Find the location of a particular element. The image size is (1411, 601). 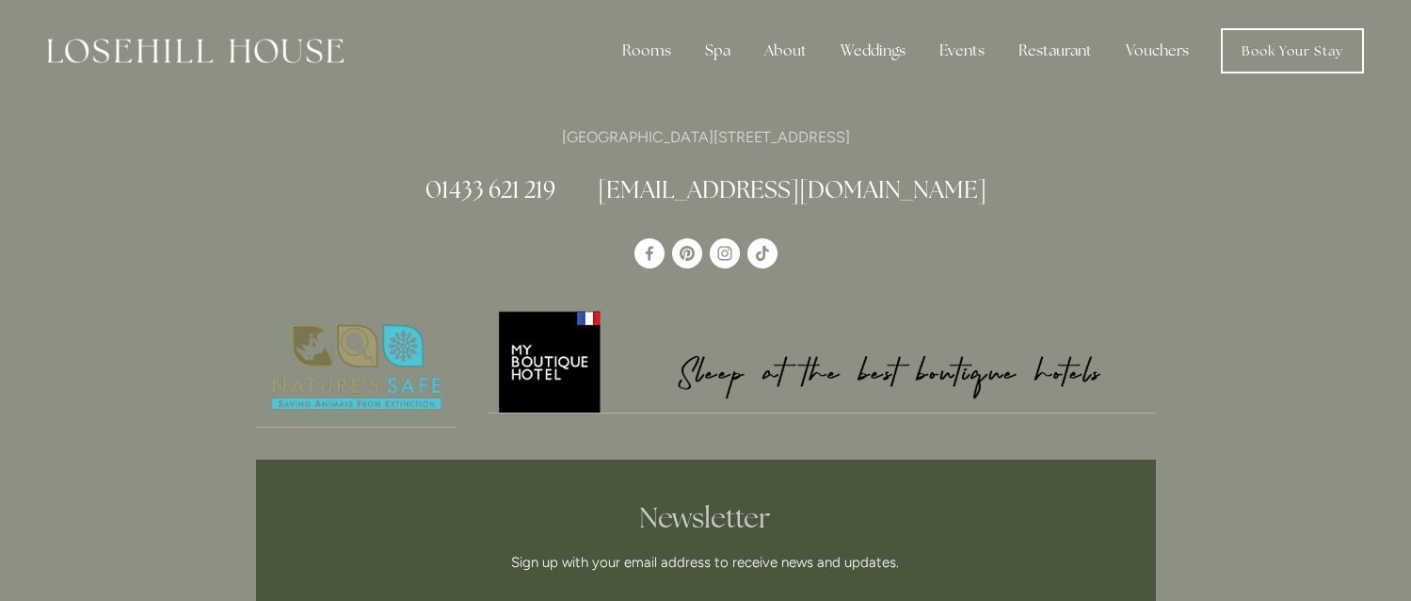

a: Vouchers is located at coordinates (1157, 51).